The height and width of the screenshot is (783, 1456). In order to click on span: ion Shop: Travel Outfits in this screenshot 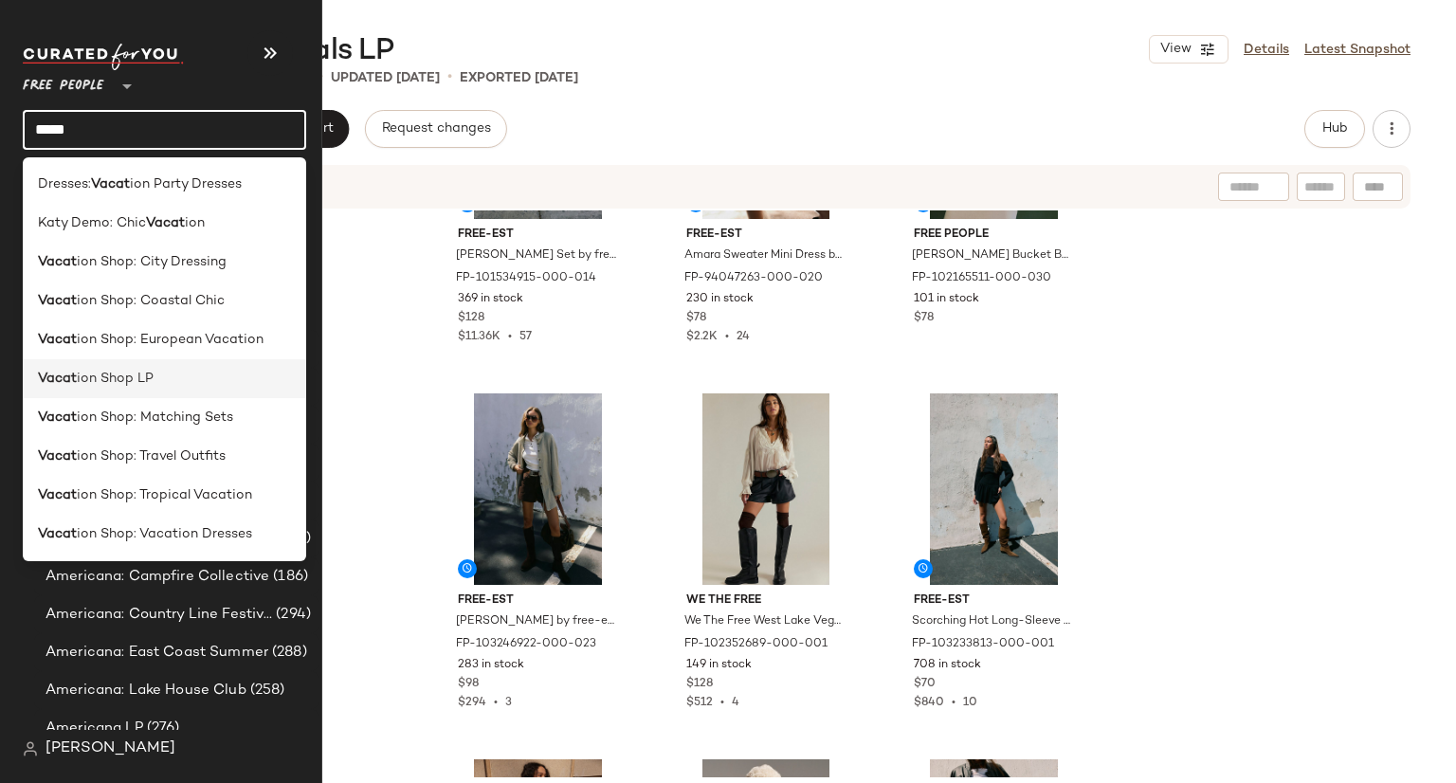, I will do `click(151, 456)`.